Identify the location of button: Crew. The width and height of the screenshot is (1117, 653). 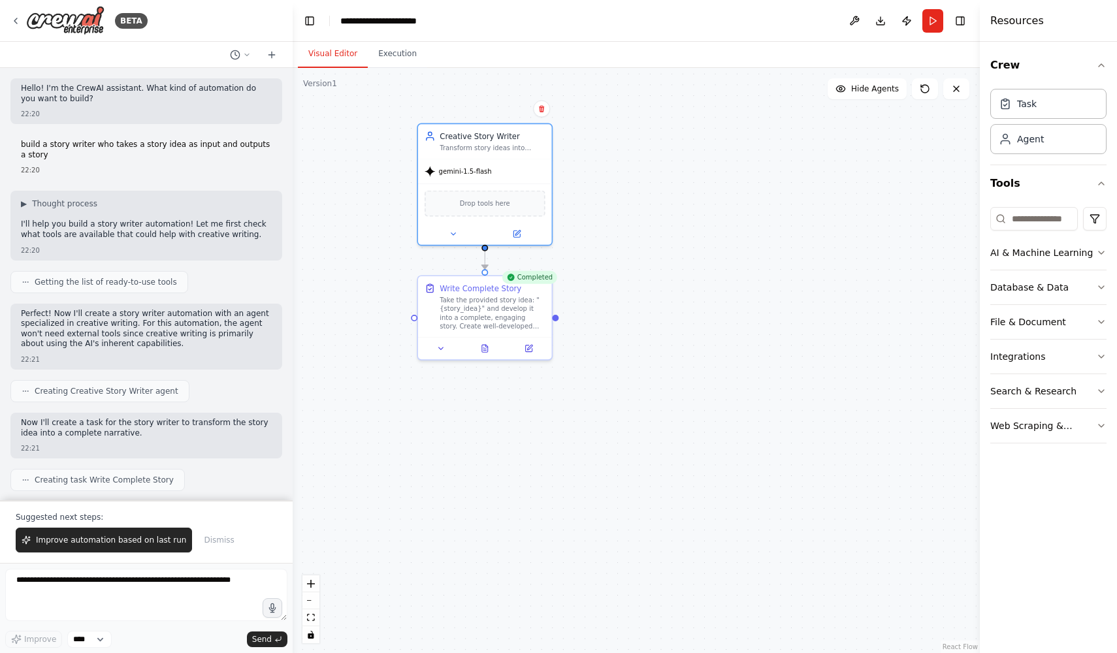
(1048, 65).